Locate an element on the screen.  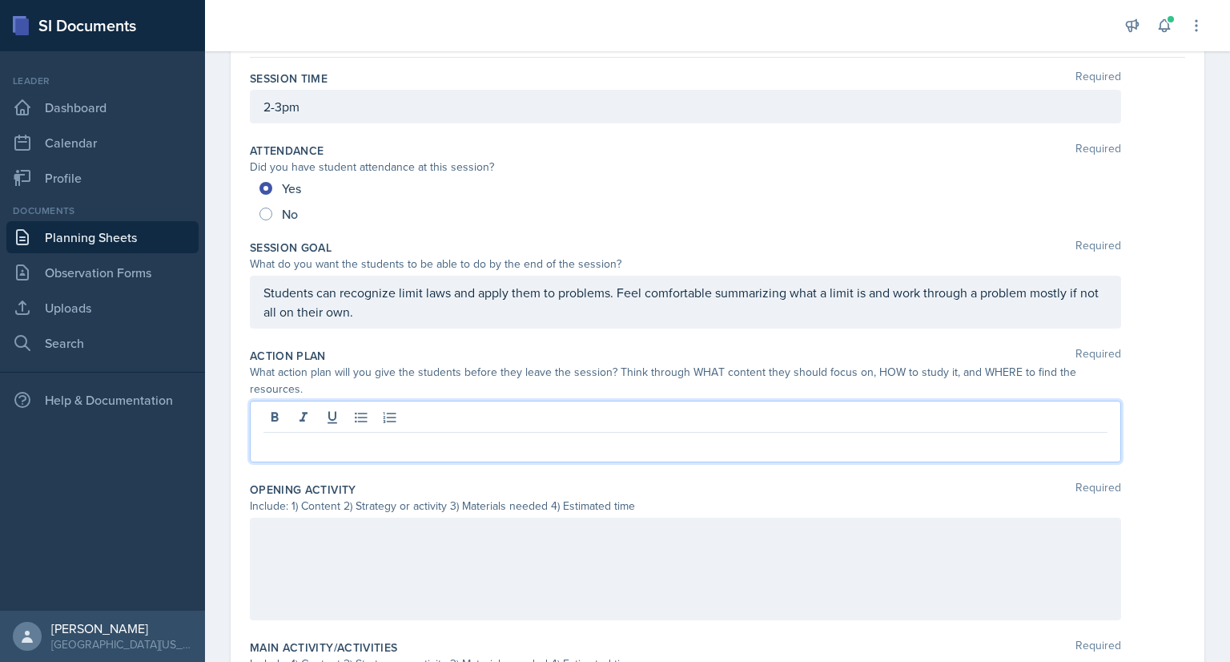
div: Help & Documentation is located at coordinates (103, 400).